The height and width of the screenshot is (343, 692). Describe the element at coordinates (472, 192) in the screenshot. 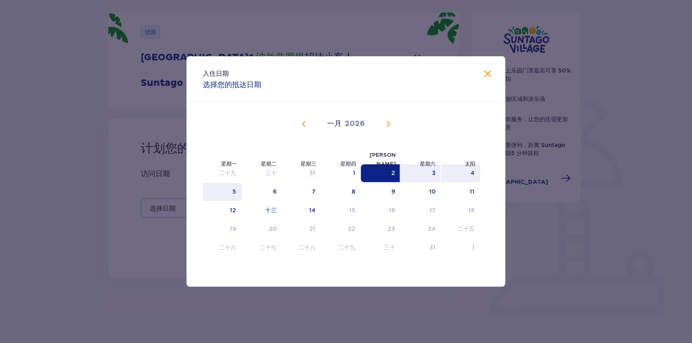

I see `font: 11` at that location.